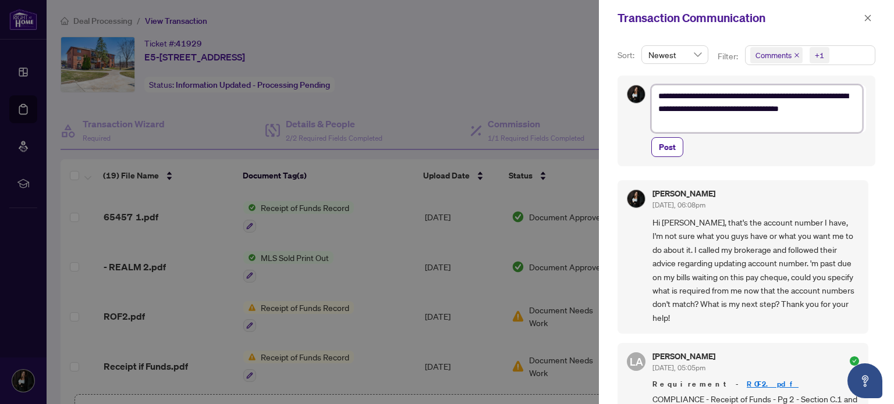  What do you see at coordinates (738, 18) in the screenshot?
I see `div: Transaction Communication` at bounding box center [738, 18].